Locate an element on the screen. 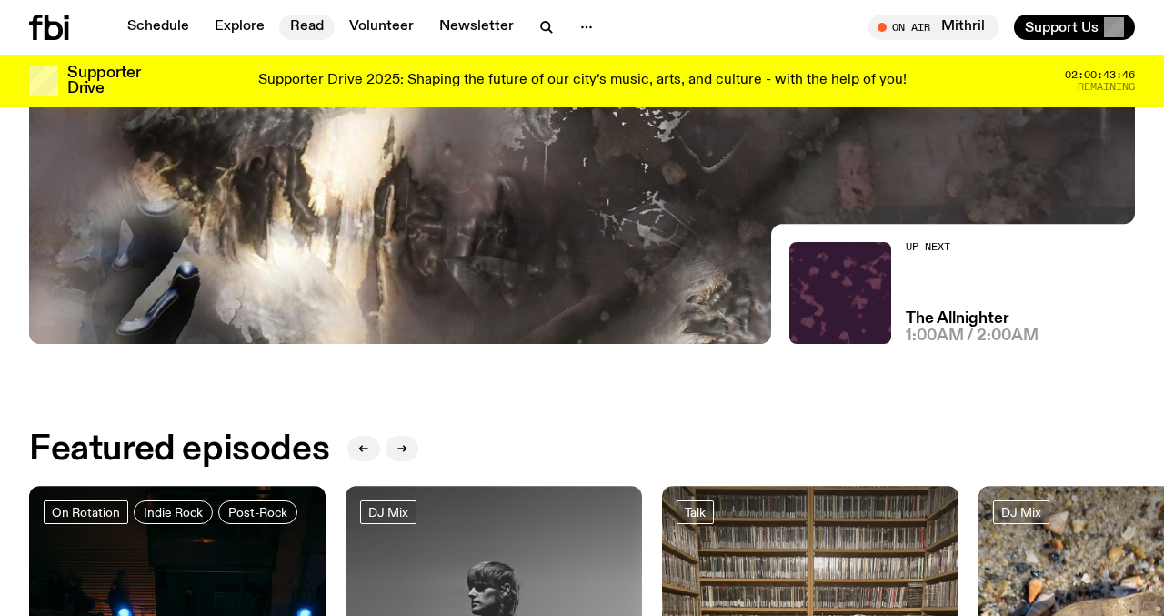 This screenshot has height=616, width=1164. span: Indie Rock is located at coordinates (173, 511).